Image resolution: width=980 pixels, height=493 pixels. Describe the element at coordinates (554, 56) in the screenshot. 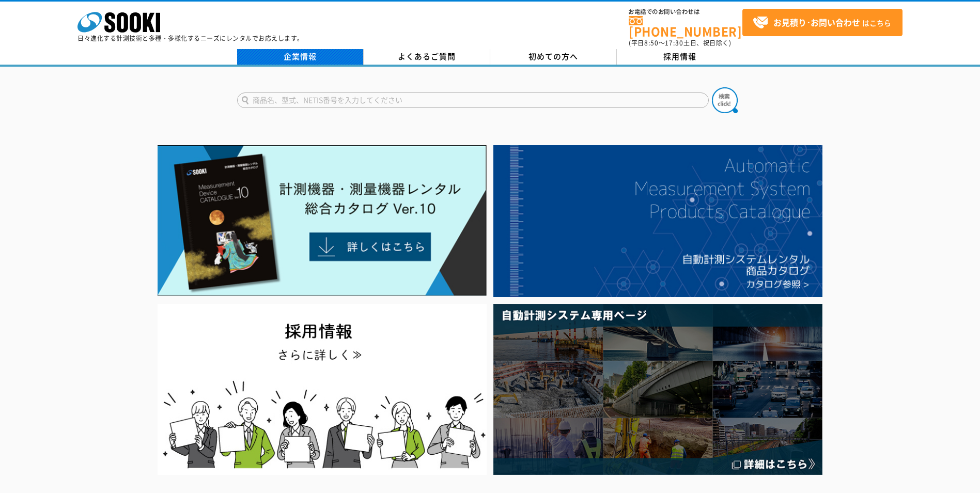

I see `span: 初めての方へ` at that location.